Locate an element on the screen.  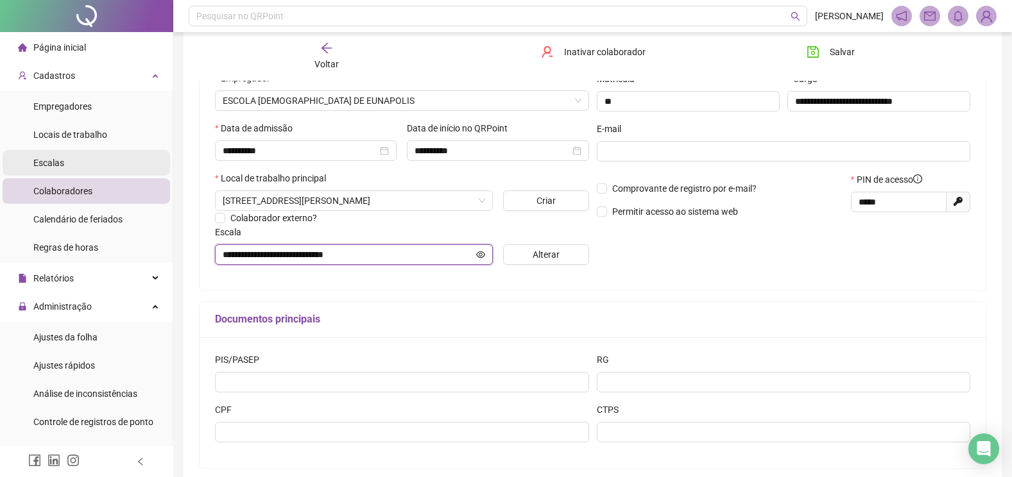
span: Locais de trabalho is located at coordinates (70, 135).